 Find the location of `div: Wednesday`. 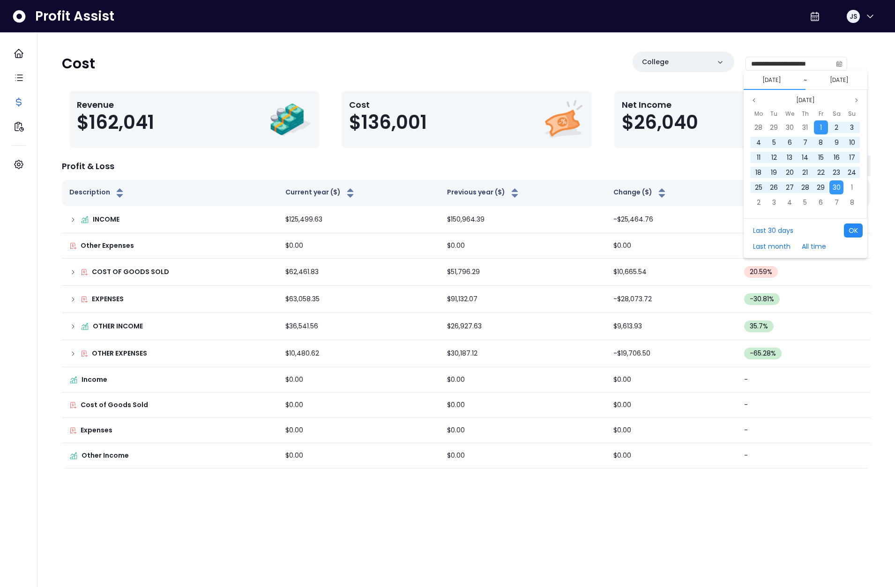

div: Wednesday is located at coordinates (789, 114).